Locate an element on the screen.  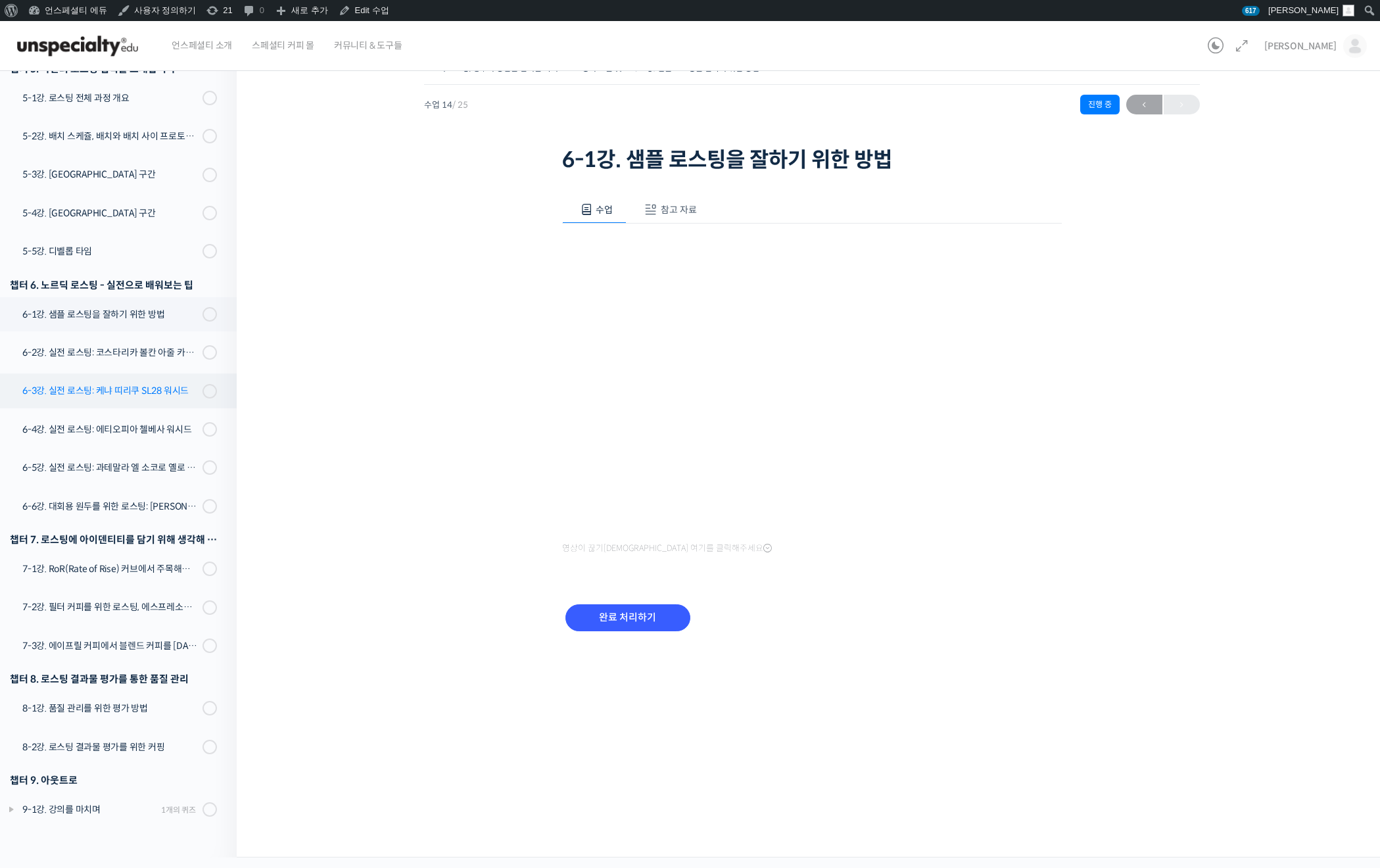
div: 6-1강. 샘플 로스팅을 잘하기 위한 방법 is located at coordinates (111, 314).